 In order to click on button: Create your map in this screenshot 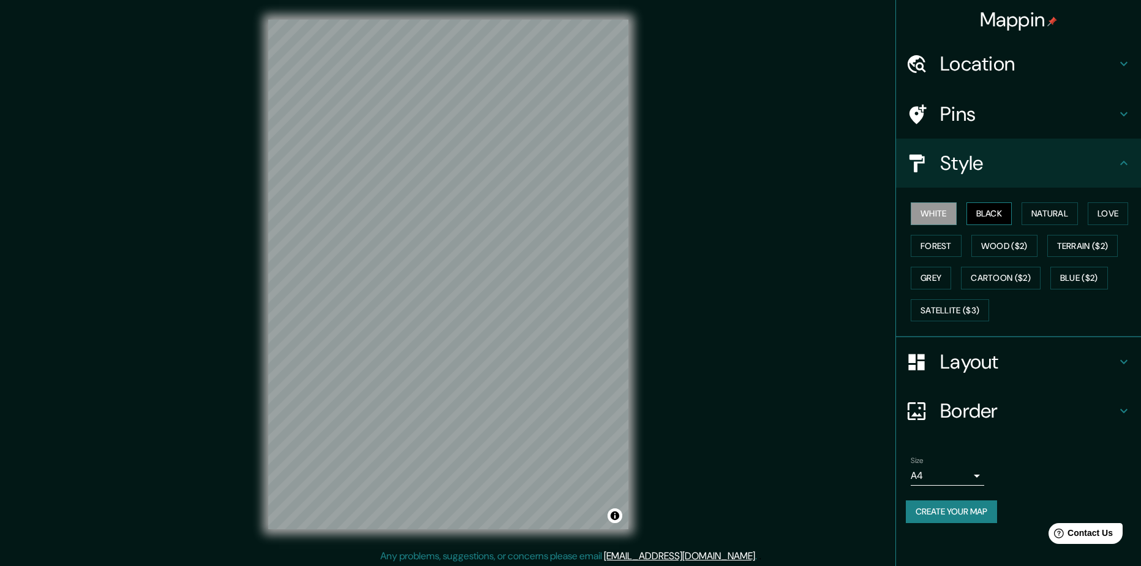, I will do `click(952, 511)`.